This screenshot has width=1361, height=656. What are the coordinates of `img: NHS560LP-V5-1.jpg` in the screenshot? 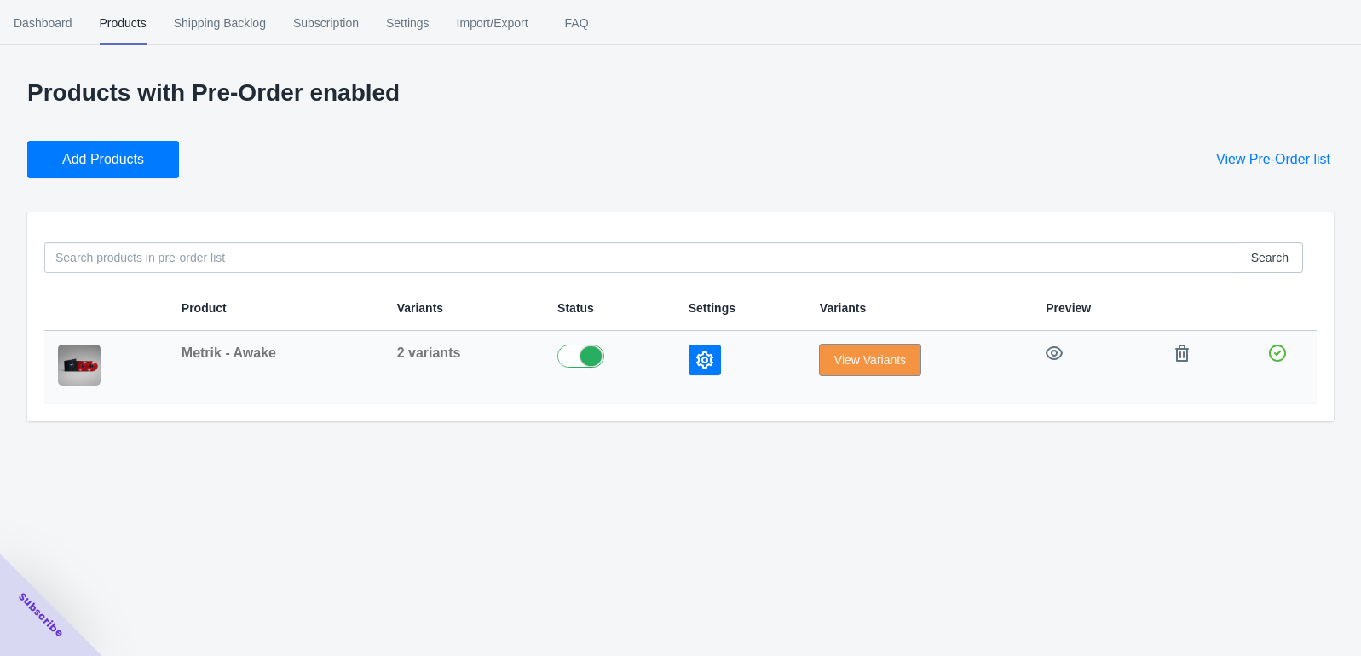 It's located at (79, 365).